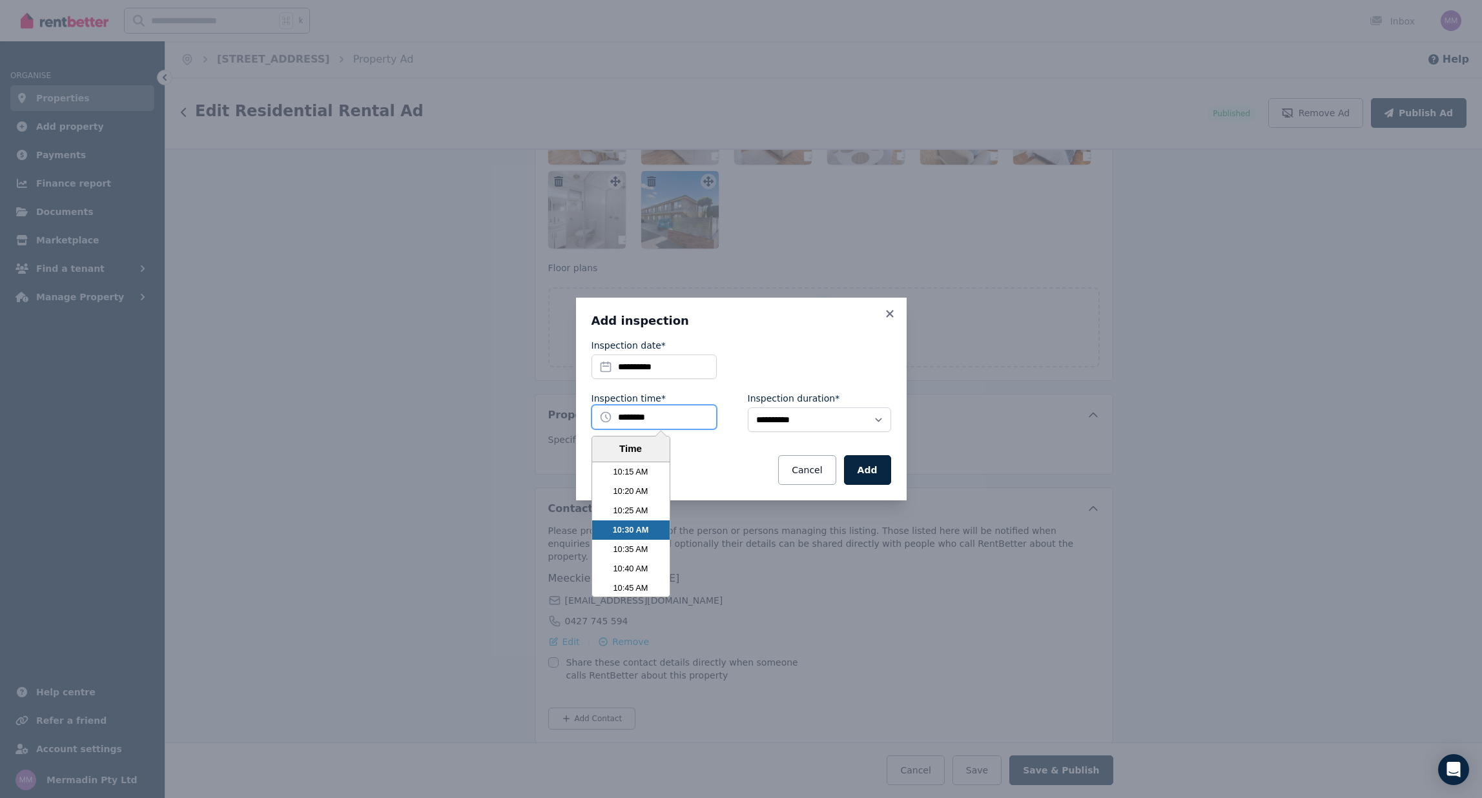 The width and height of the screenshot is (1482, 798). What do you see at coordinates (794, 399) in the screenshot?
I see `label: Inspection duration*` at bounding box center [794, 399].